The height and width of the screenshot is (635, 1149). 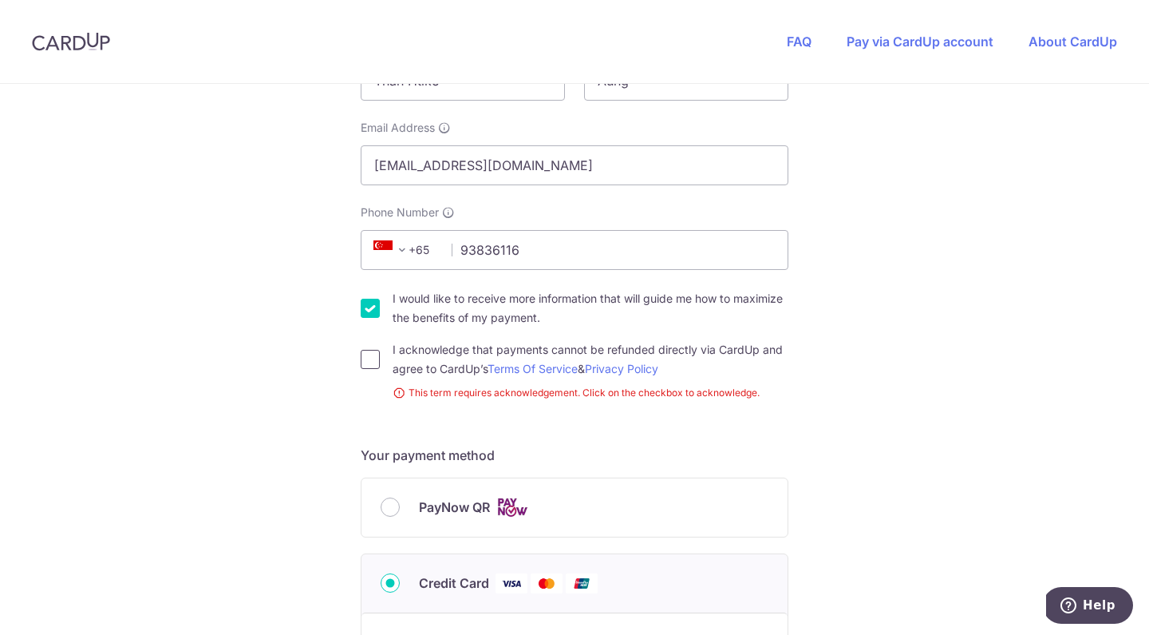 I want to click on img: Cards logo, so click(x=512, y=507).